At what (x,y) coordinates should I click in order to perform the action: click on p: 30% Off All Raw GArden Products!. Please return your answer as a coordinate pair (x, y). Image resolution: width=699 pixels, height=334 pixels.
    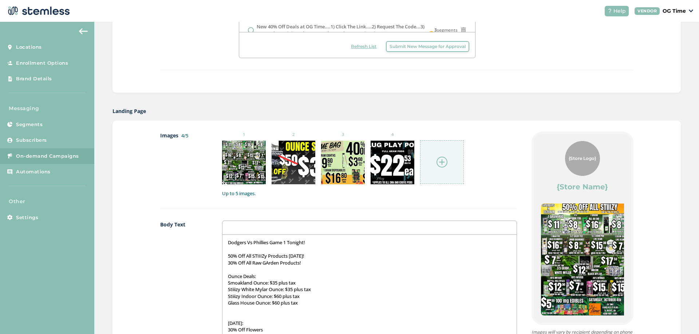
    Looking at the image, I should click on (369, 263).